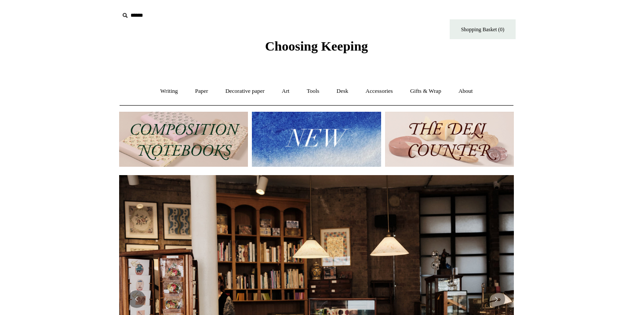 The image size is (633, 315). I want to click on a: About, so click(465, 91).